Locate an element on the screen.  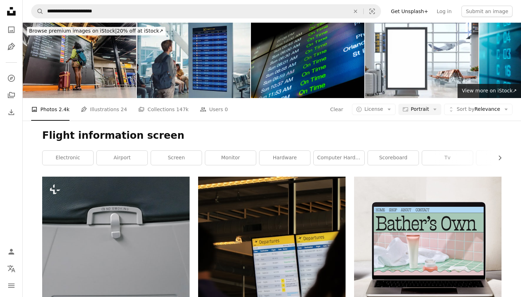
img: Mid adult woman looking monitor on a airport is located at coordinates (79, 60).